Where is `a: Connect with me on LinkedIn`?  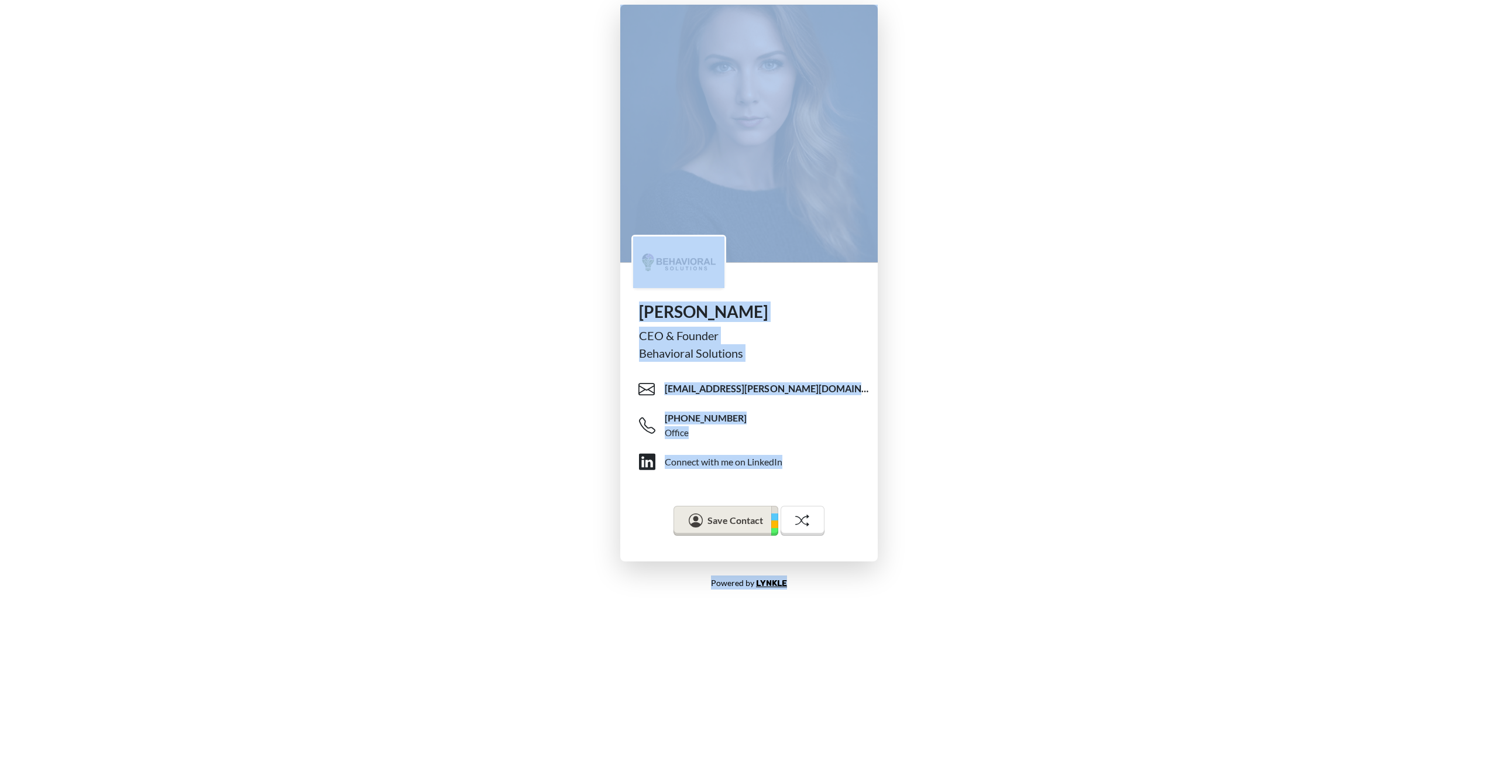 a: Connect with me on LinkedIn is located at coordinates (754, 462).